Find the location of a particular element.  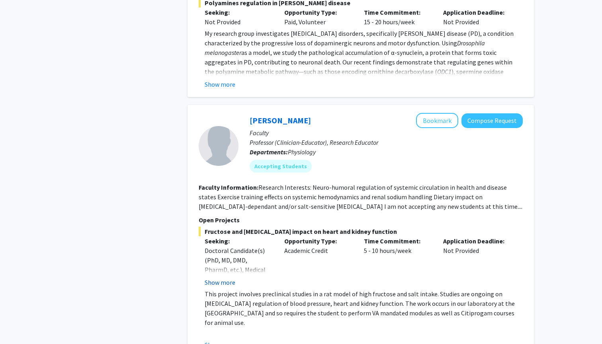

fg-read-more: Research Interests: Neuro-humoral regulation of systemic circulation in health and disease states... is located at coordinates (360, 197).